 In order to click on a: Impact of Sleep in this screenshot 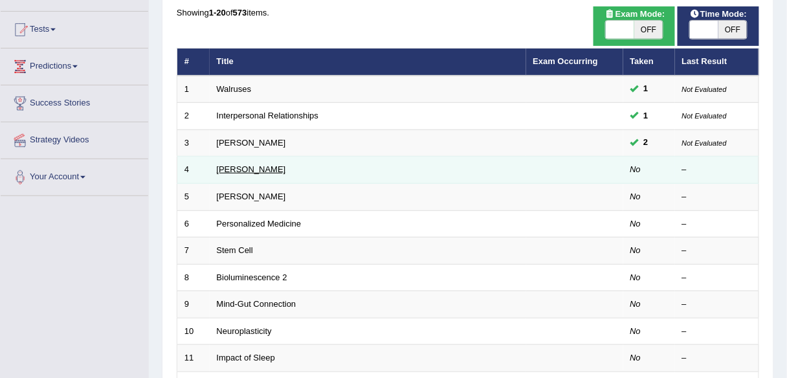, I will do `click(246, 357)`.